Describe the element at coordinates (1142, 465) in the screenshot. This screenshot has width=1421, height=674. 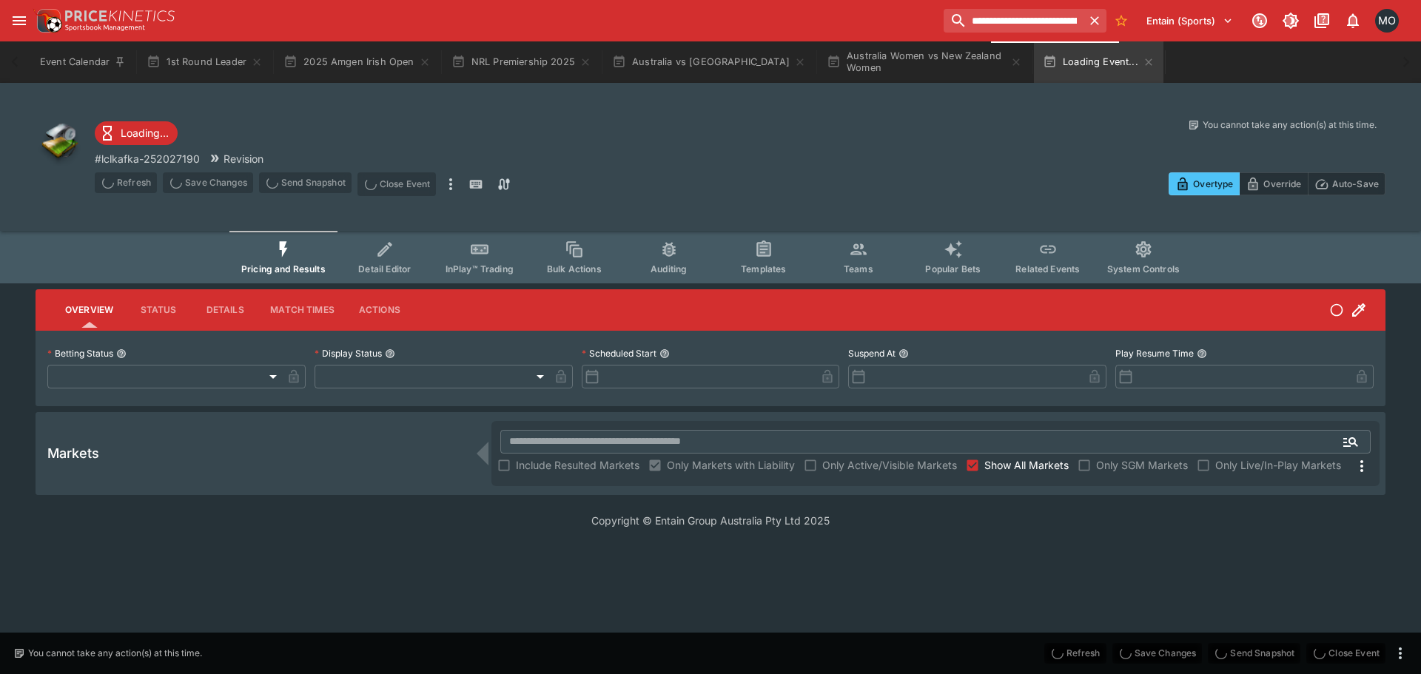
I see `span: Only SGM Markets` at that location.